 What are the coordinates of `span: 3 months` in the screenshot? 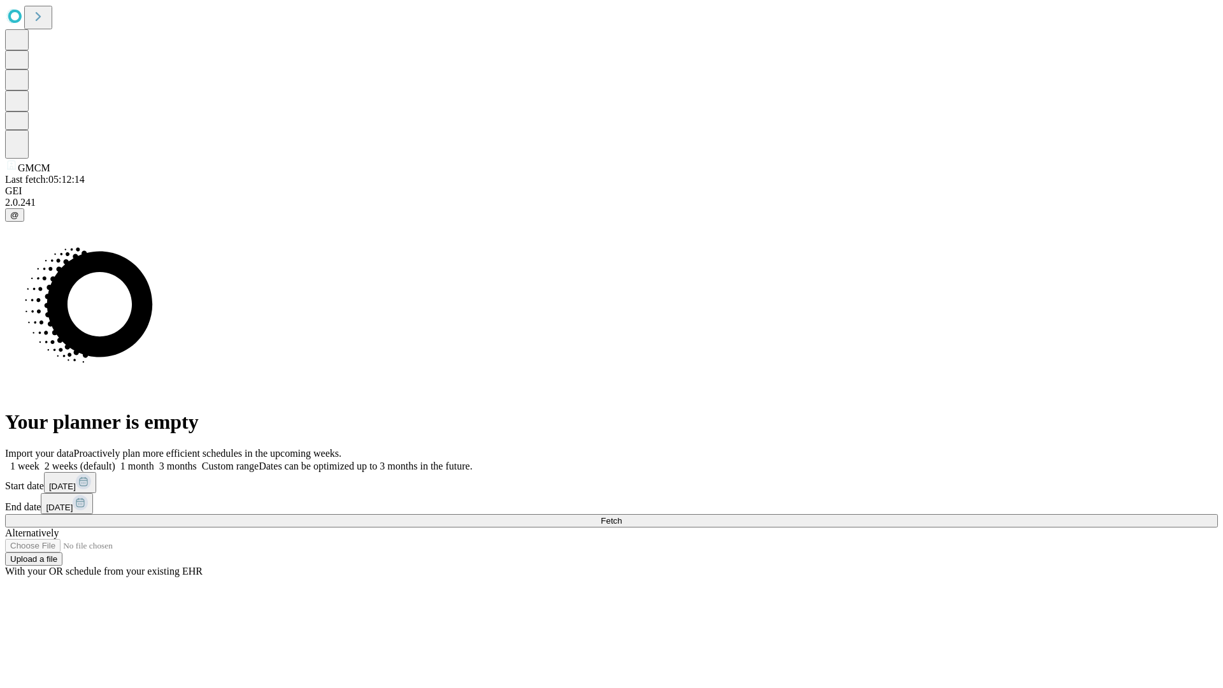 It's located at (178, 466).